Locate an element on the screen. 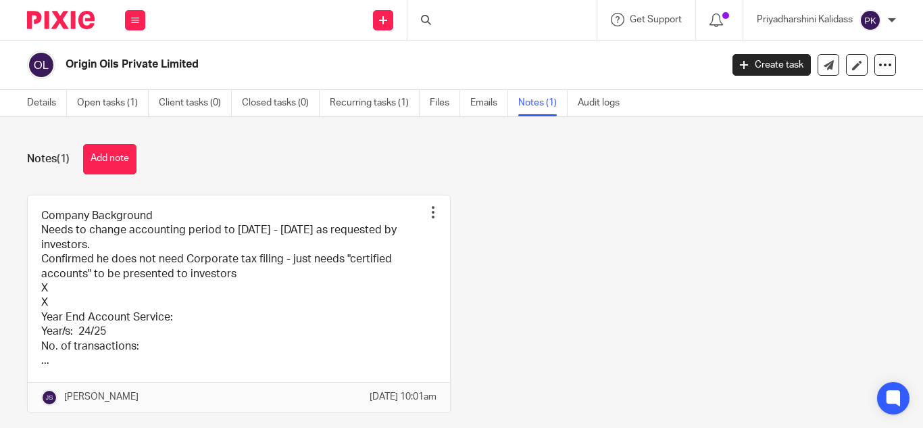  span: Get Support is located at coordinates (655, 20).